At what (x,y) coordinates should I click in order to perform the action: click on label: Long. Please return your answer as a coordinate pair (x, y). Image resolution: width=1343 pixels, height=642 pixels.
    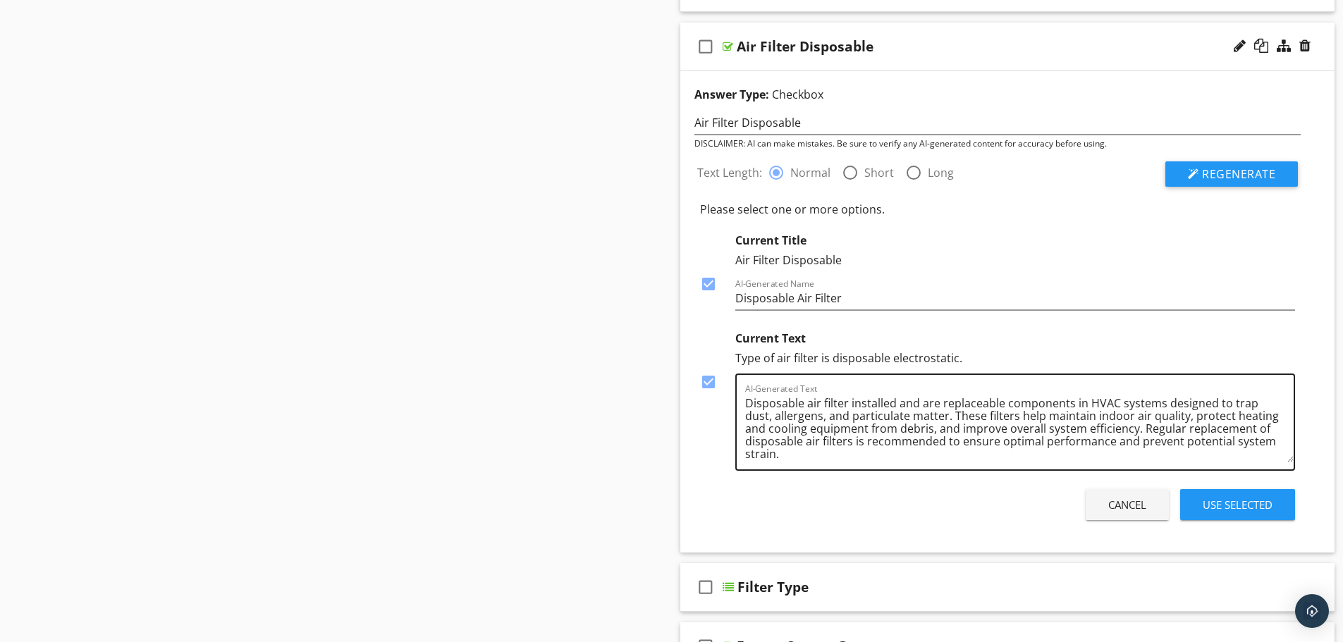
    Looking at the image, I should click on (941, 173).